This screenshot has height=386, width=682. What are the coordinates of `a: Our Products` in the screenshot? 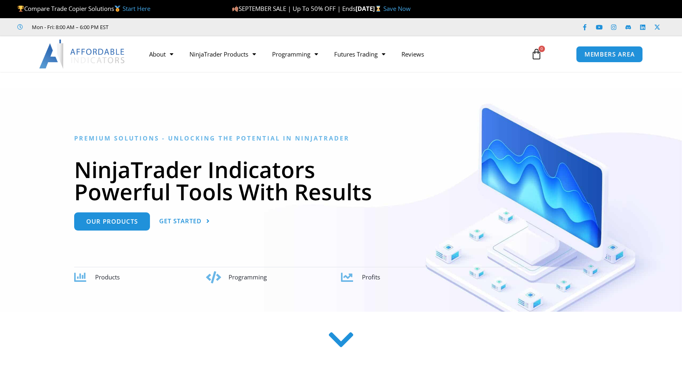 It's located at (112, 221).